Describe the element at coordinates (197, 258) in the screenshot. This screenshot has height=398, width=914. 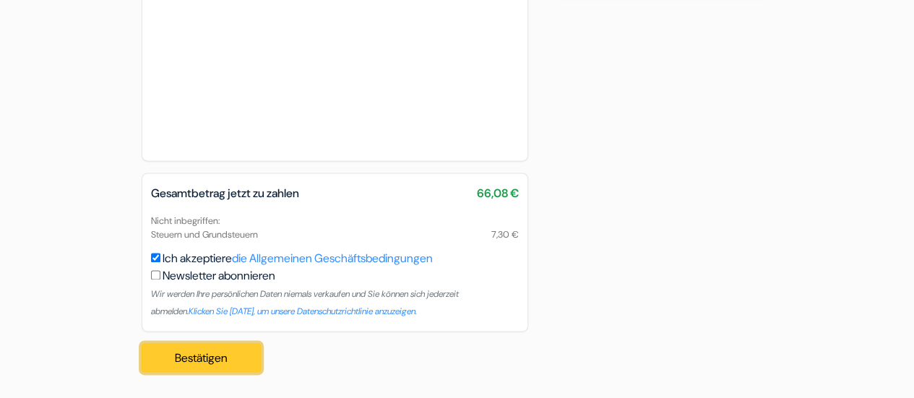
I see `font: Ich akzeptiere` at that location.